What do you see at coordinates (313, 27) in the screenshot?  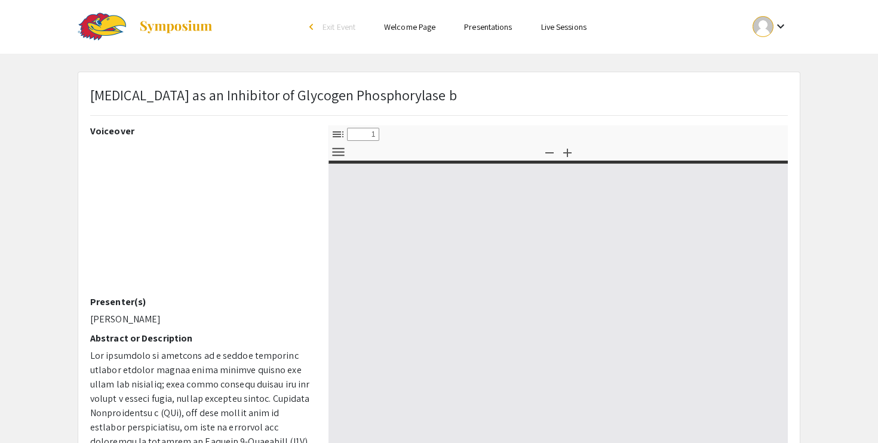 I see `div: arrow_back_ios` at bounding box center [313, 27].